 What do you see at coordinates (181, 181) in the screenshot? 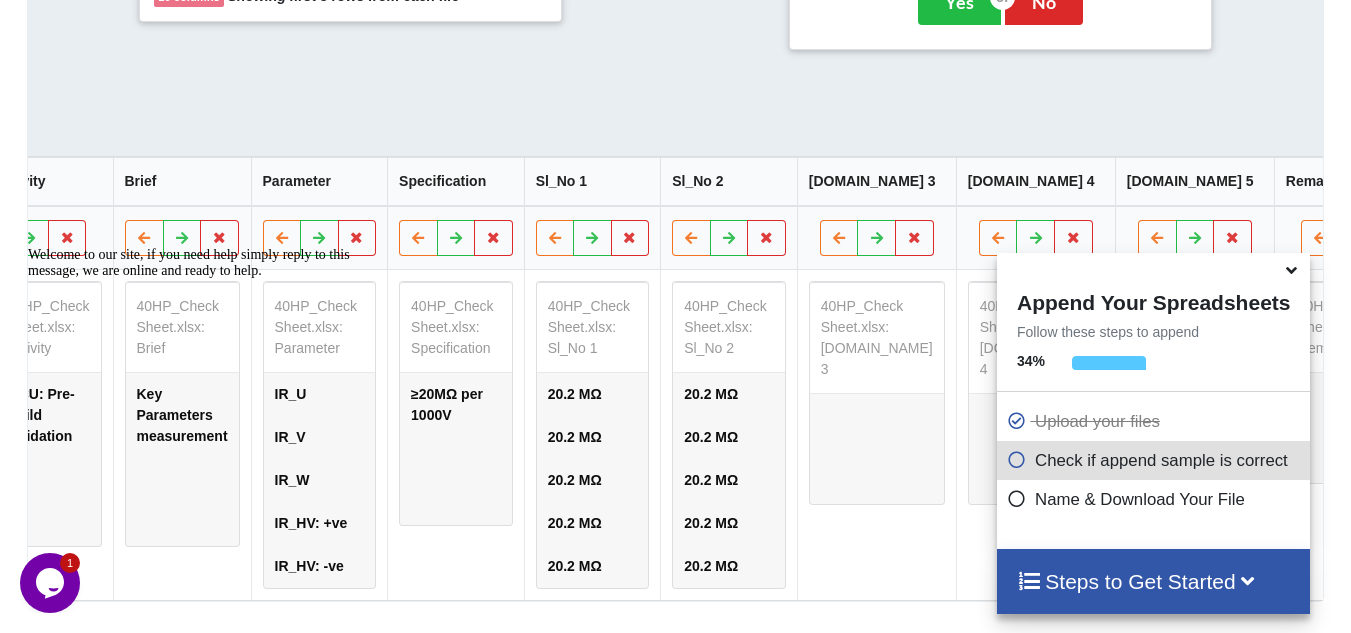
I see `th: Brief` at bounding box center [181, 181].